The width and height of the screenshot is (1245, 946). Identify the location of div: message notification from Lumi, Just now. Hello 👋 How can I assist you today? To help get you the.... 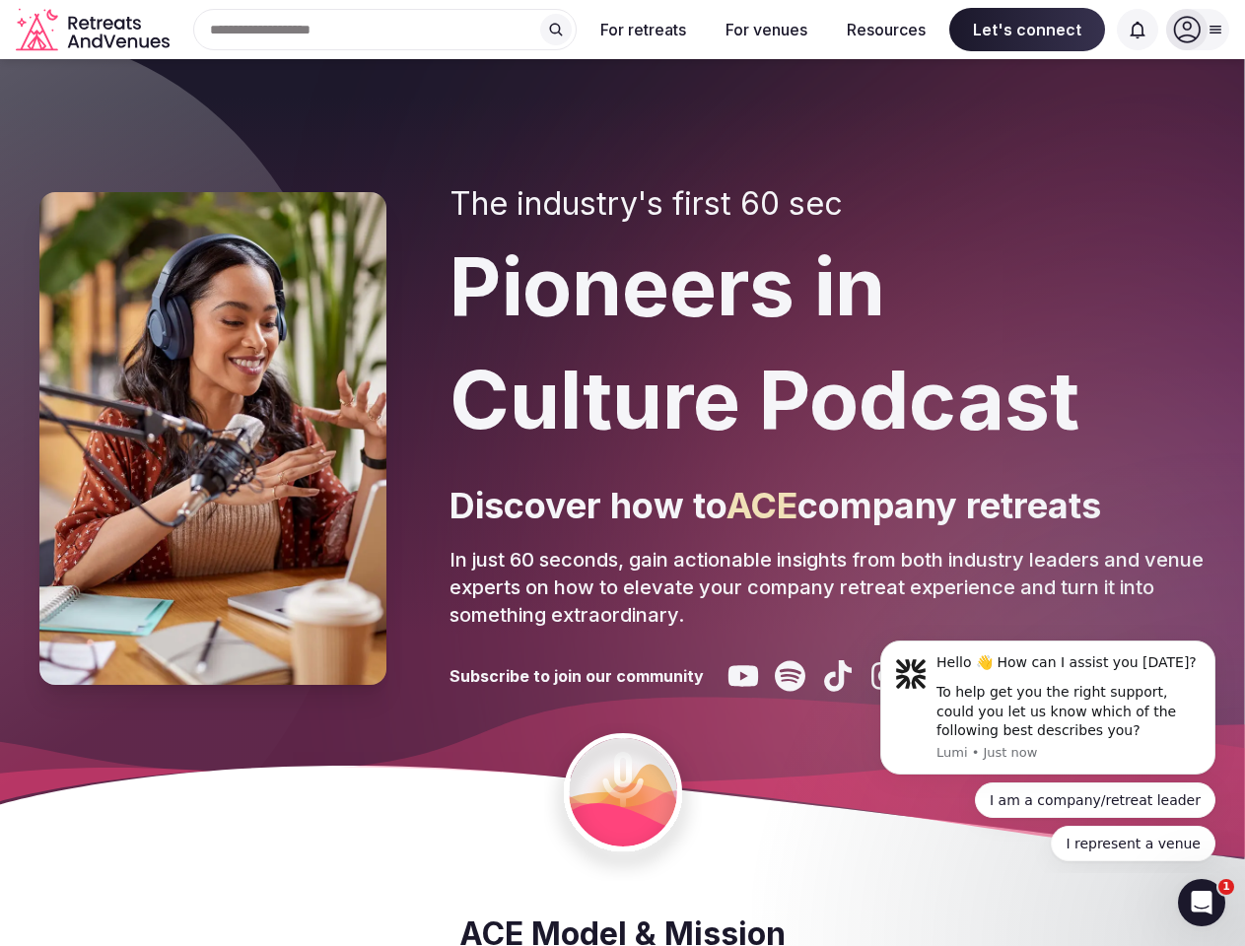
(197, 85).